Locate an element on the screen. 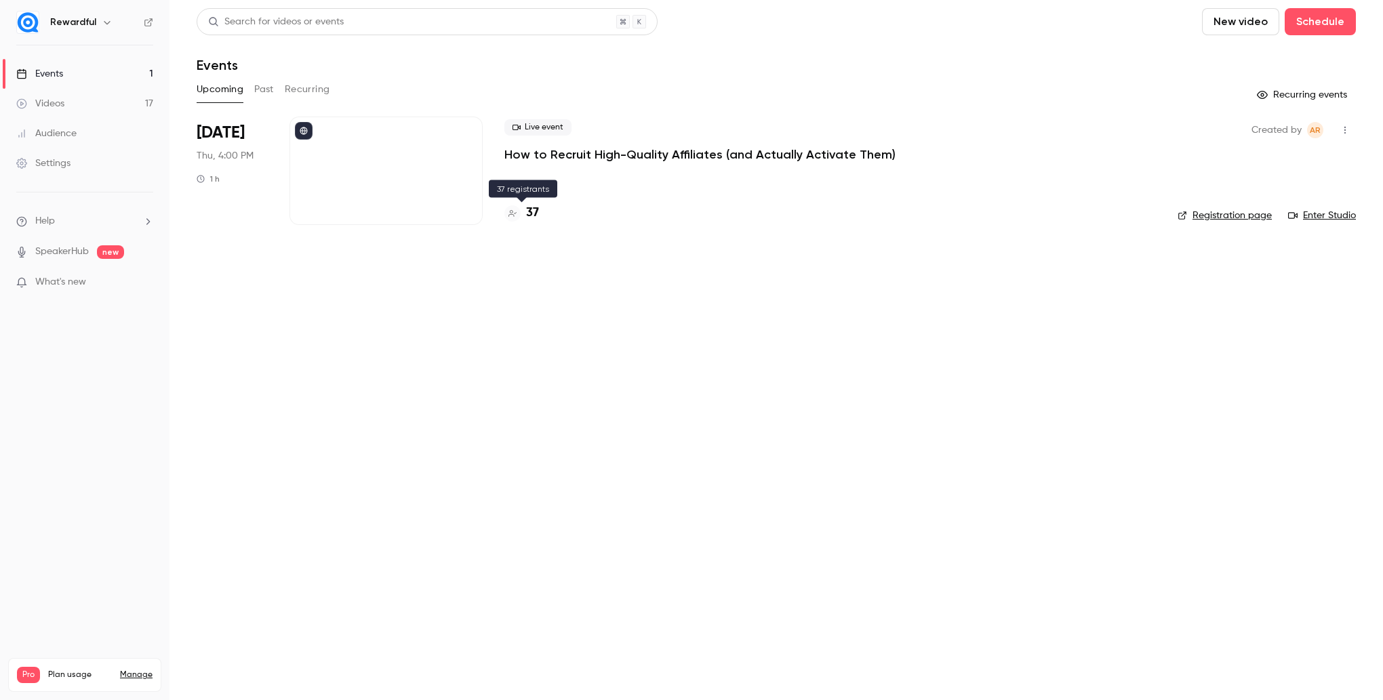 The image size is (1383, 700). span: Live event is located at coordinates (538, 127).